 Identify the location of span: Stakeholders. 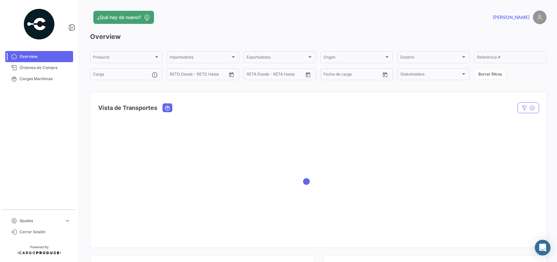
(431, 75).